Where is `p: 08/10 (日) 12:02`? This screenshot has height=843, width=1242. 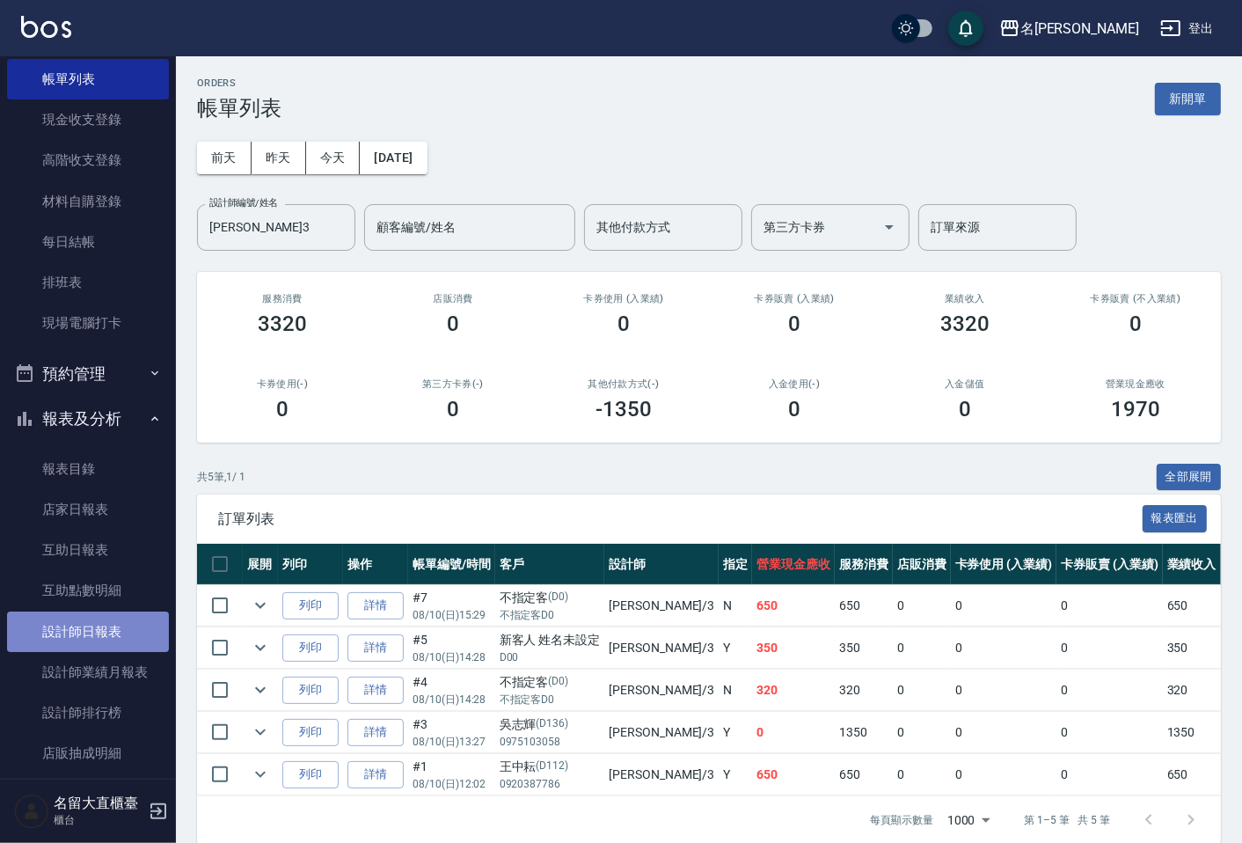 p: 08/10 (日) 12:02 is located at coordinates (451, 784).